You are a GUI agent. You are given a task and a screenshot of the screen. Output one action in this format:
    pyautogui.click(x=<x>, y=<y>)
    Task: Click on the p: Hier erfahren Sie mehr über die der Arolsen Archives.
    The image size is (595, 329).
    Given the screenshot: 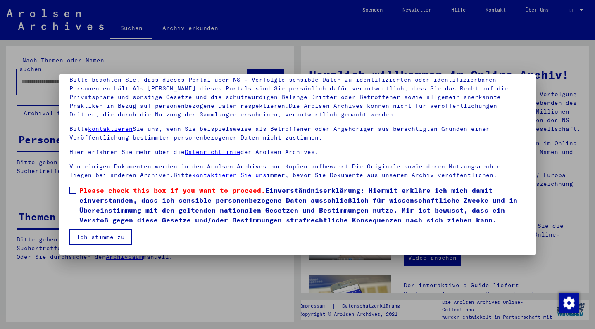 What is the action you would take?
    pyautogui.click(x=298, y=152)
    